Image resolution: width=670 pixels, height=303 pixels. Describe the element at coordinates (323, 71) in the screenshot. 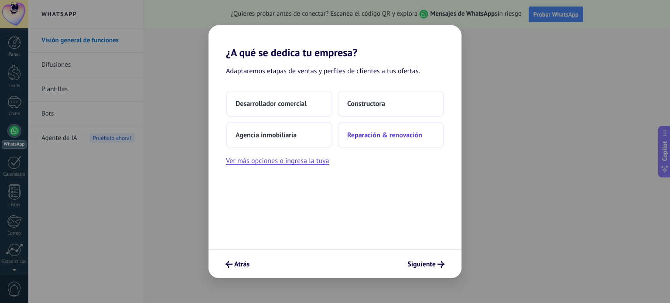

I see `span: Adaptaremos etapas de ventas y perfiles de clientes a tus ofertas.` at that location.